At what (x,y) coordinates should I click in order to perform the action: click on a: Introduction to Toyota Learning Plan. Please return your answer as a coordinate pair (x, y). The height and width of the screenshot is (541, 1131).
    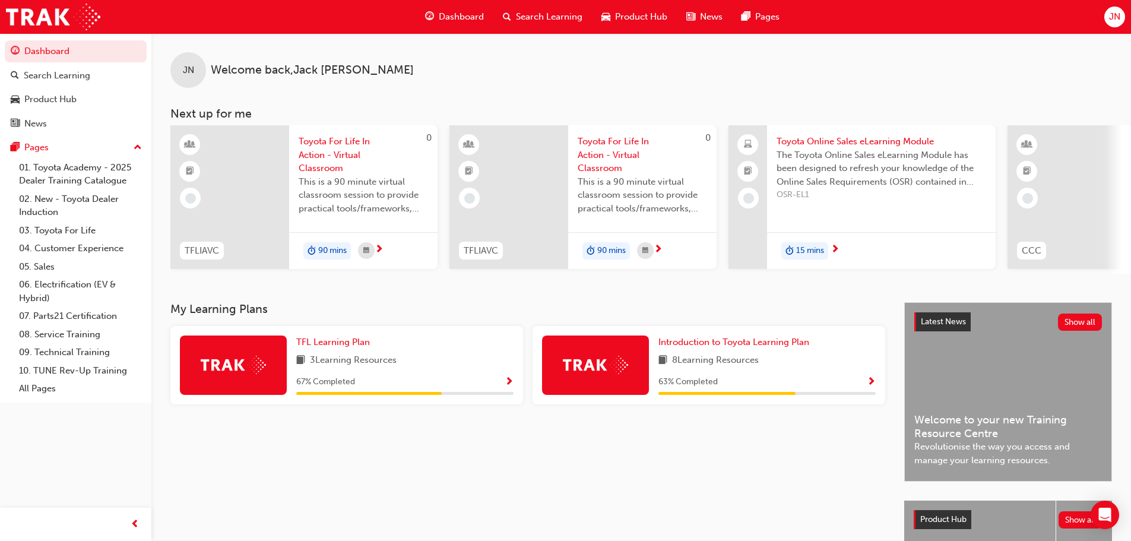
    Looking at the image, I should click on (736, 342).